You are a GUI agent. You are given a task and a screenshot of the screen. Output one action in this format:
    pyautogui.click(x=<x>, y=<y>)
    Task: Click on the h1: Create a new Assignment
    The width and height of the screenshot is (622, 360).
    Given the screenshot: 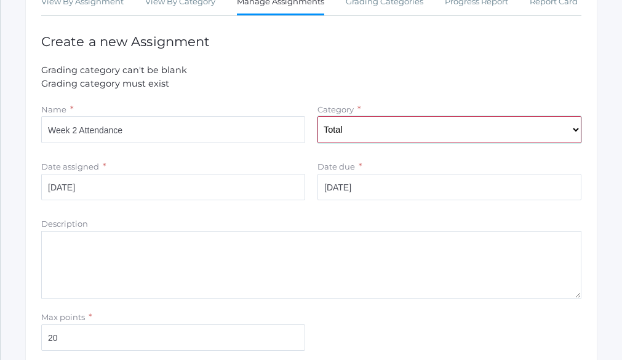 What is the action you would take?
    pyautogui.click(x=311, y=41)
    